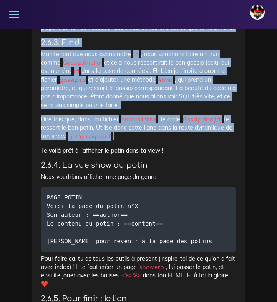 This screenshot has width=277, height=302. I want to click on code: get 'gossips/:id', so click(89, 137).